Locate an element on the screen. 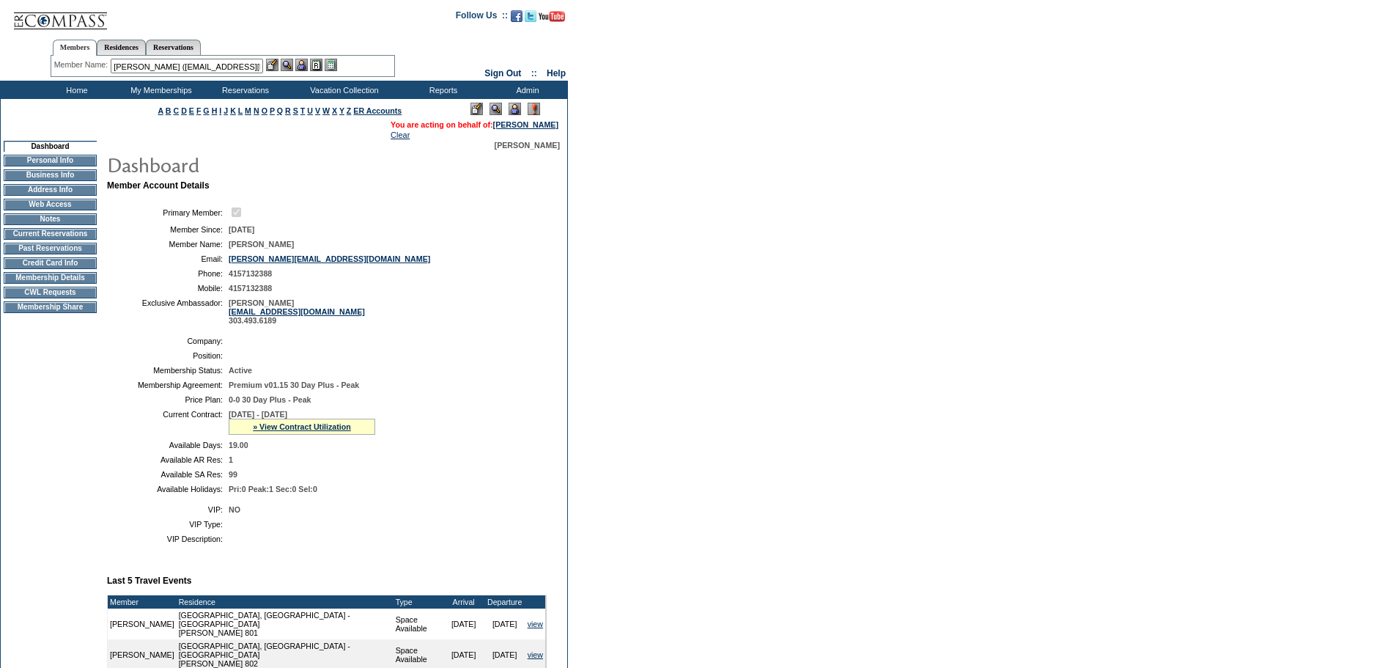  a: U is located at coordinates (310, 111).